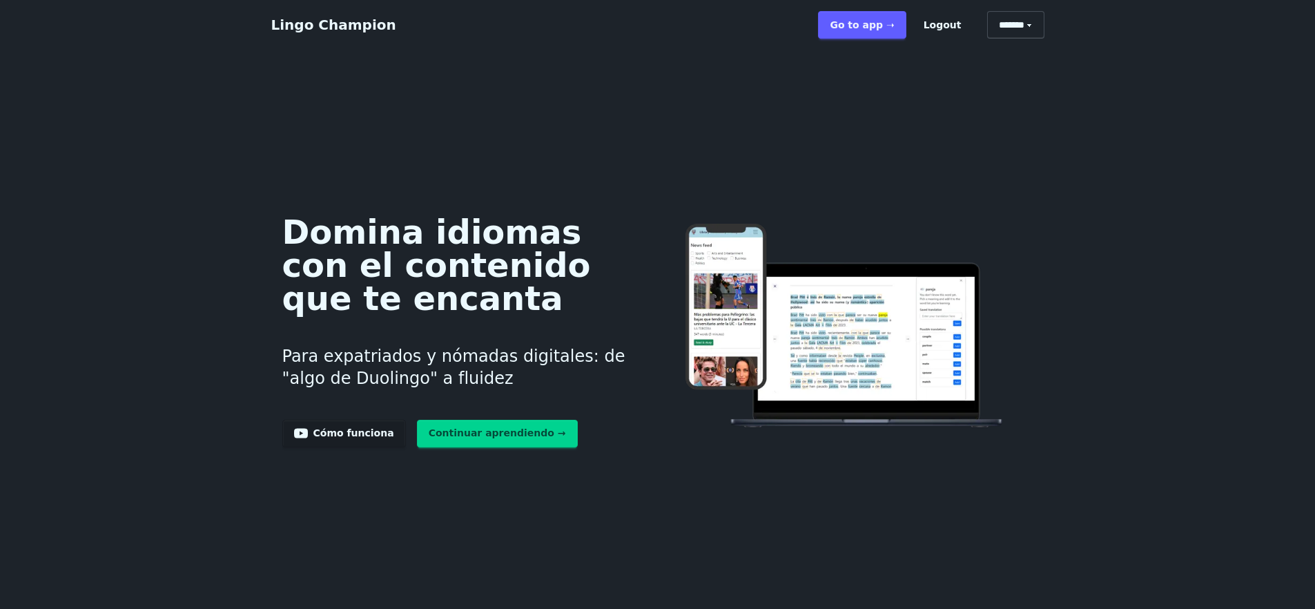 The width and height of the screenshot is (1315, 609). Describe the element at coordinates (333, 25) in the screenshot. I see `a: Lingo Champion` at that location.